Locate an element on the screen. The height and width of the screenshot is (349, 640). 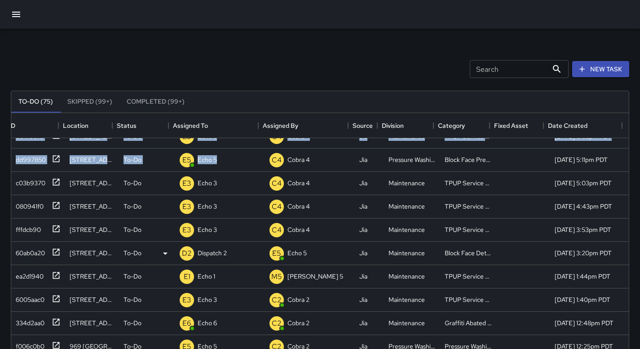
div: Block Face Pressure Washed is located at coordinates (468, 160).